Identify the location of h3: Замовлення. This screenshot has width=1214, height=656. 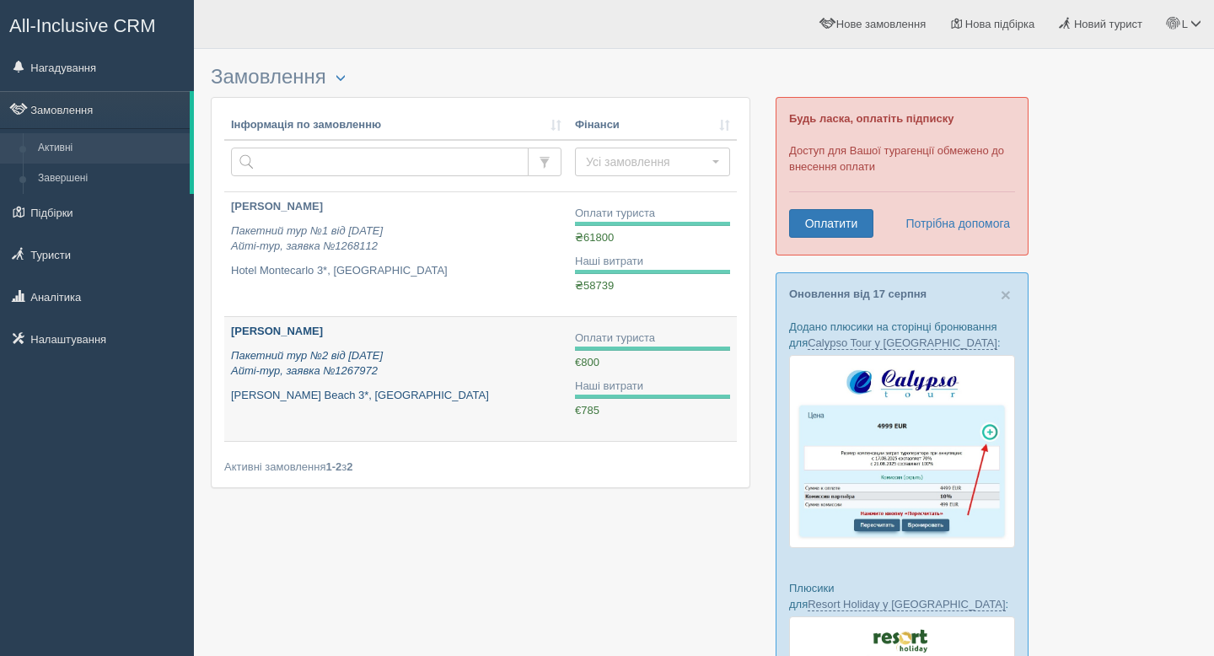
(481, 77).